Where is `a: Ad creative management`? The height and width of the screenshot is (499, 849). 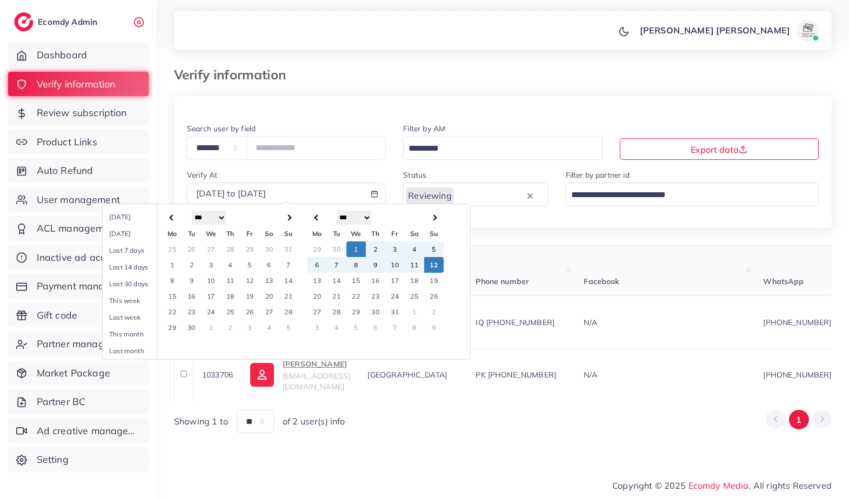 a: Ad creative management is located at coordinates (78, 431).